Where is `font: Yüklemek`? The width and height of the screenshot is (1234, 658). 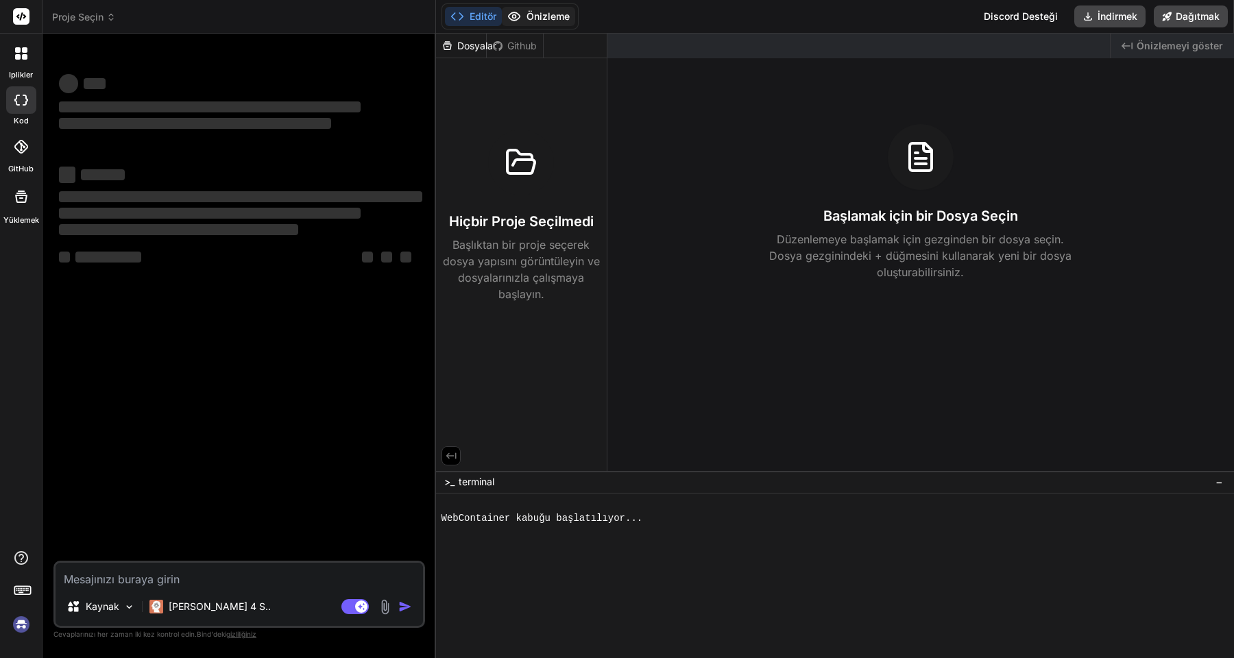 font: Yüklemek is located at coordinates (21, 220).